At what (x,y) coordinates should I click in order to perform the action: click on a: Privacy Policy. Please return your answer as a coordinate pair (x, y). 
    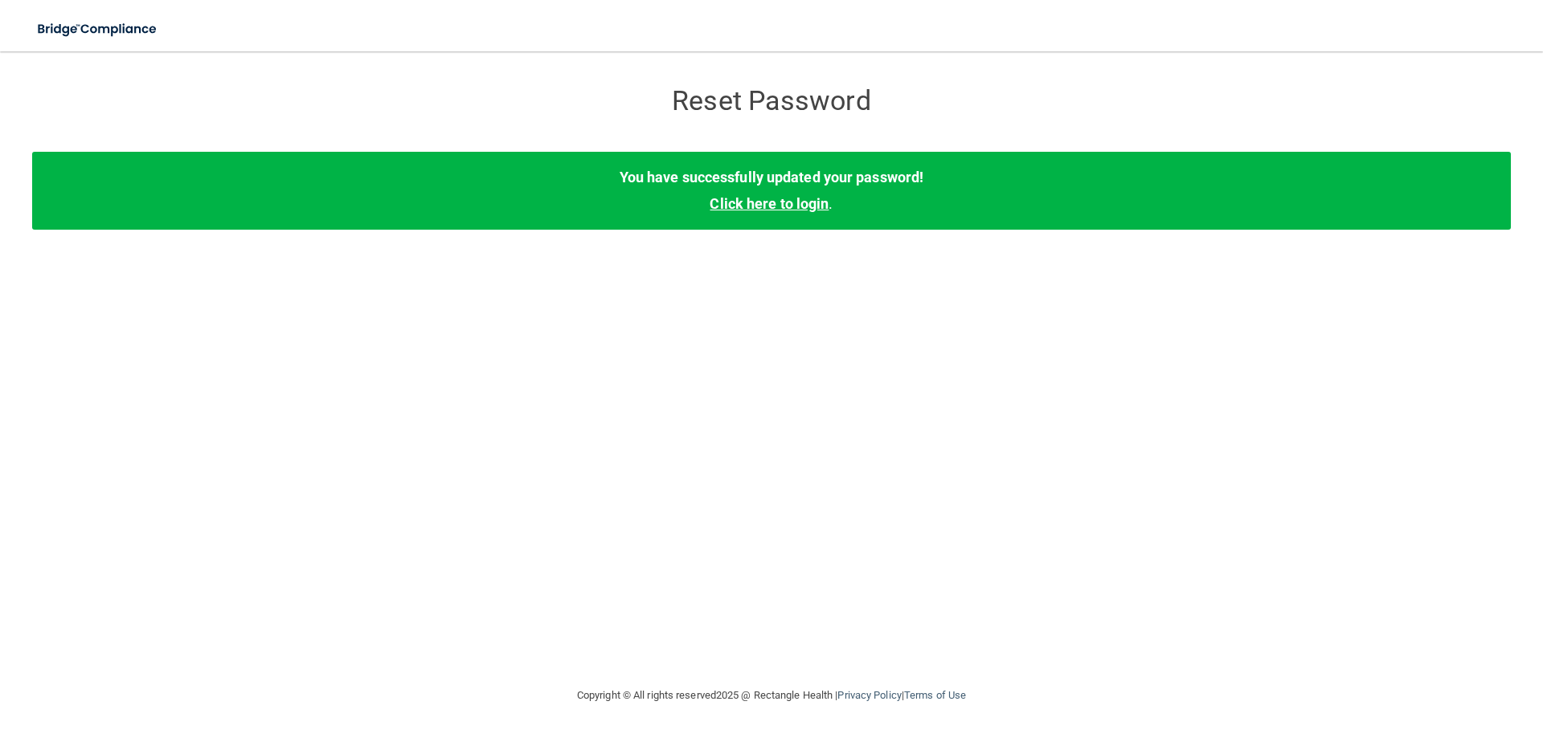
    Looking at the image, I should click on (869, 695).